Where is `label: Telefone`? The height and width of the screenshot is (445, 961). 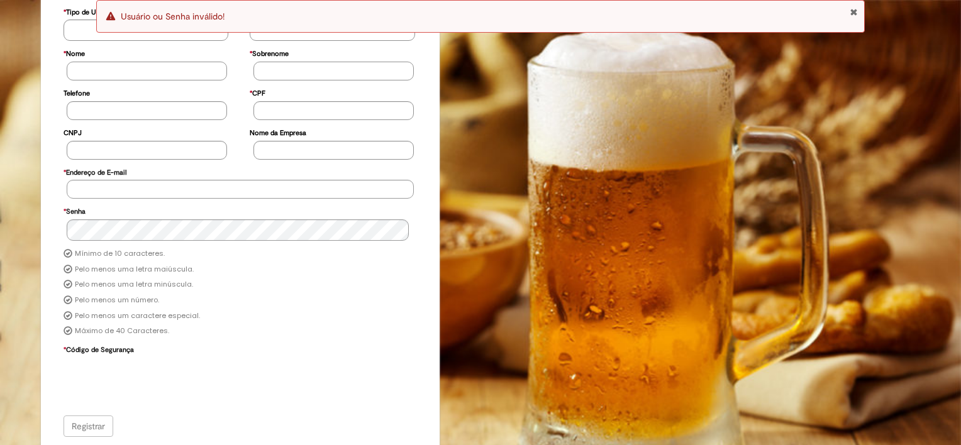 label: Telefone is located at coordinates (77, 92).